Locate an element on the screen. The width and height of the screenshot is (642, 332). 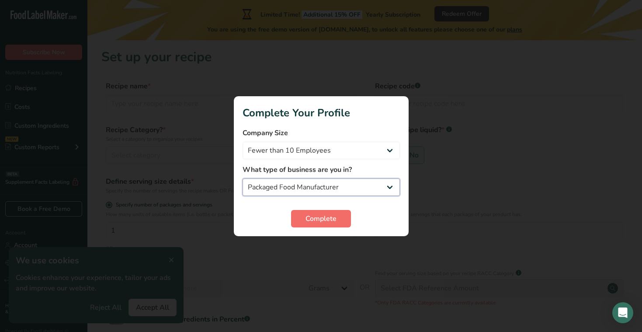
h1: Complete Your Profile is located at coordinates (321, 113).